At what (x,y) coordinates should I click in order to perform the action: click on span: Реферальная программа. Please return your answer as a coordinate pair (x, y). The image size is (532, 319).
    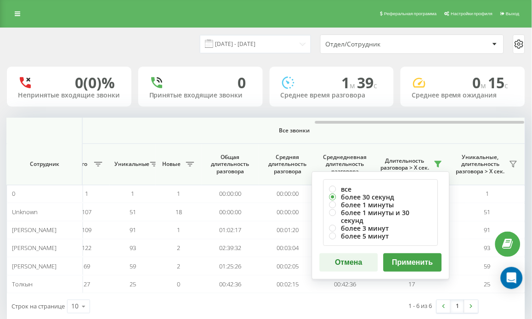
    Looking at the image, I should click on (411, 13).